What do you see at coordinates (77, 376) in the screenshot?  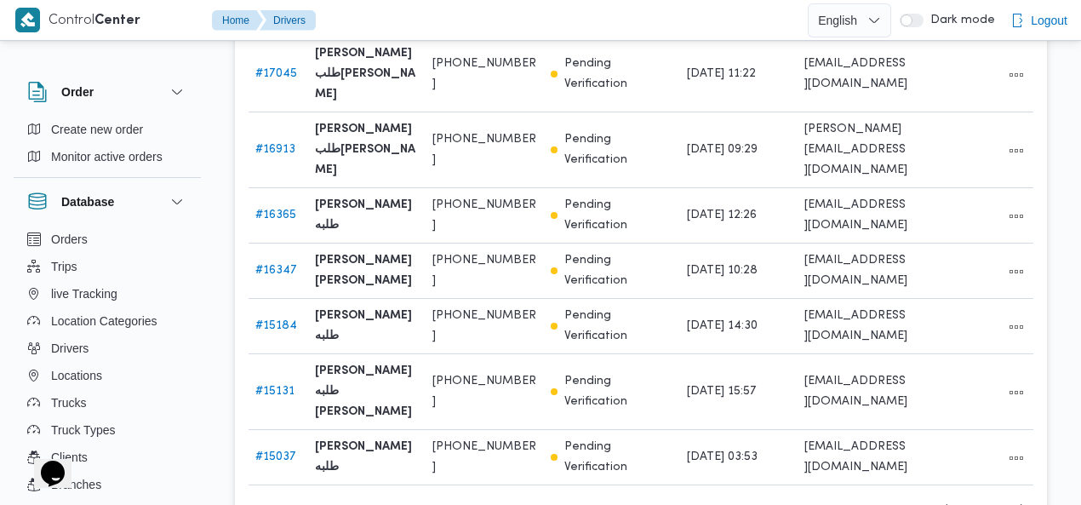 I see `span: Locations` at bounding box center [77, 376].